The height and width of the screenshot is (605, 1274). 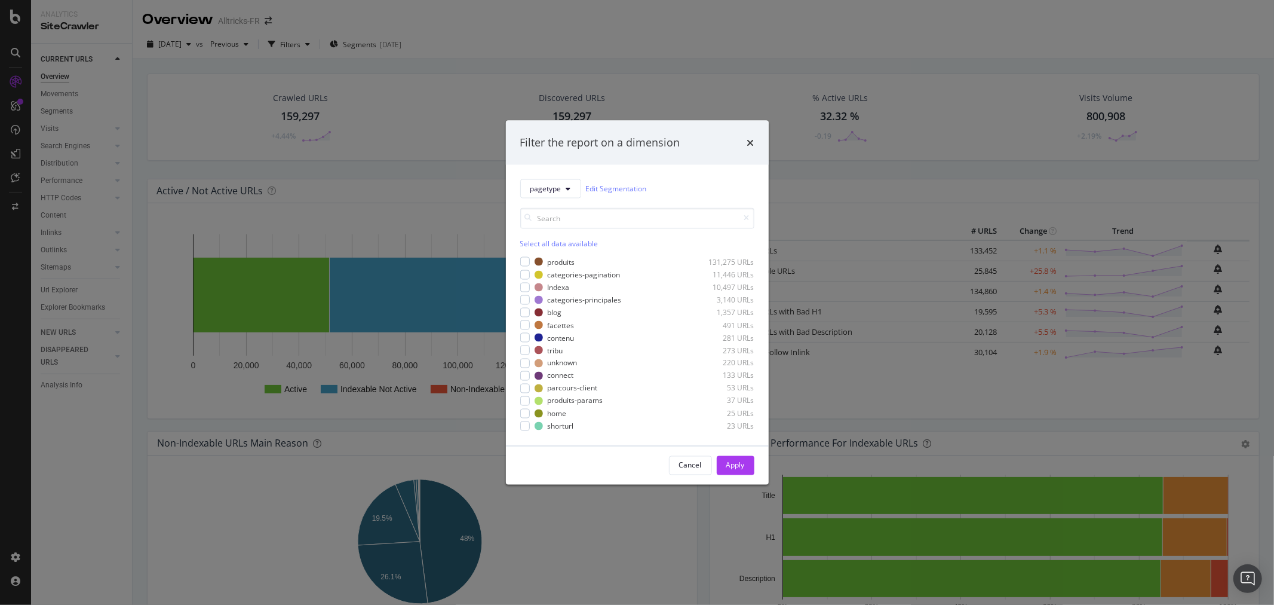 I want to click on div: 281 URLs, so click(x=725, y=337).